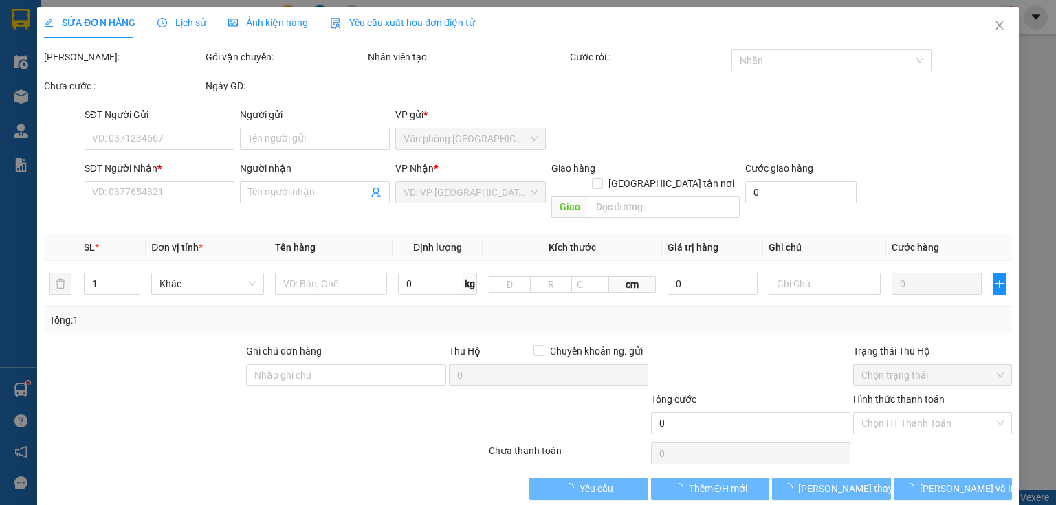 This screenshot has width=1056, height=505. Describe the element at coordinates (177, 247) in the screenshot. I see `span: Đơn vị tính` at that location.